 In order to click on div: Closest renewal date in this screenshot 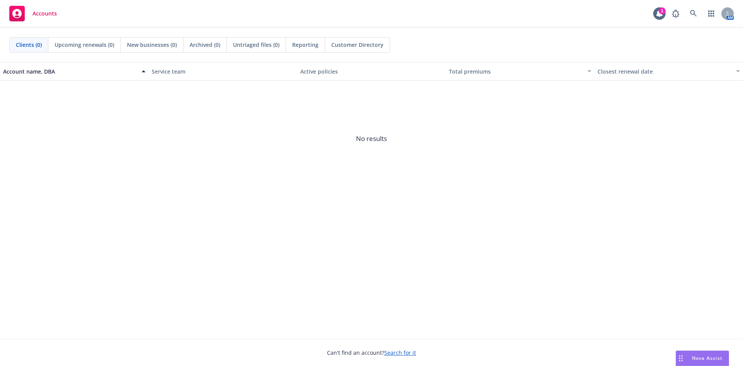, I will do `click(664, 71)`.